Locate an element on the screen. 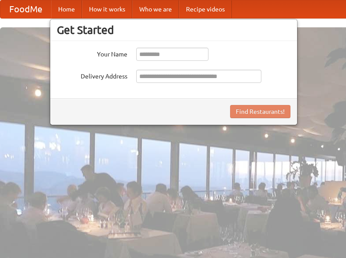 This screenshot has width=346, height=258. label: Delivery Address is located at coordinates (92, 75).